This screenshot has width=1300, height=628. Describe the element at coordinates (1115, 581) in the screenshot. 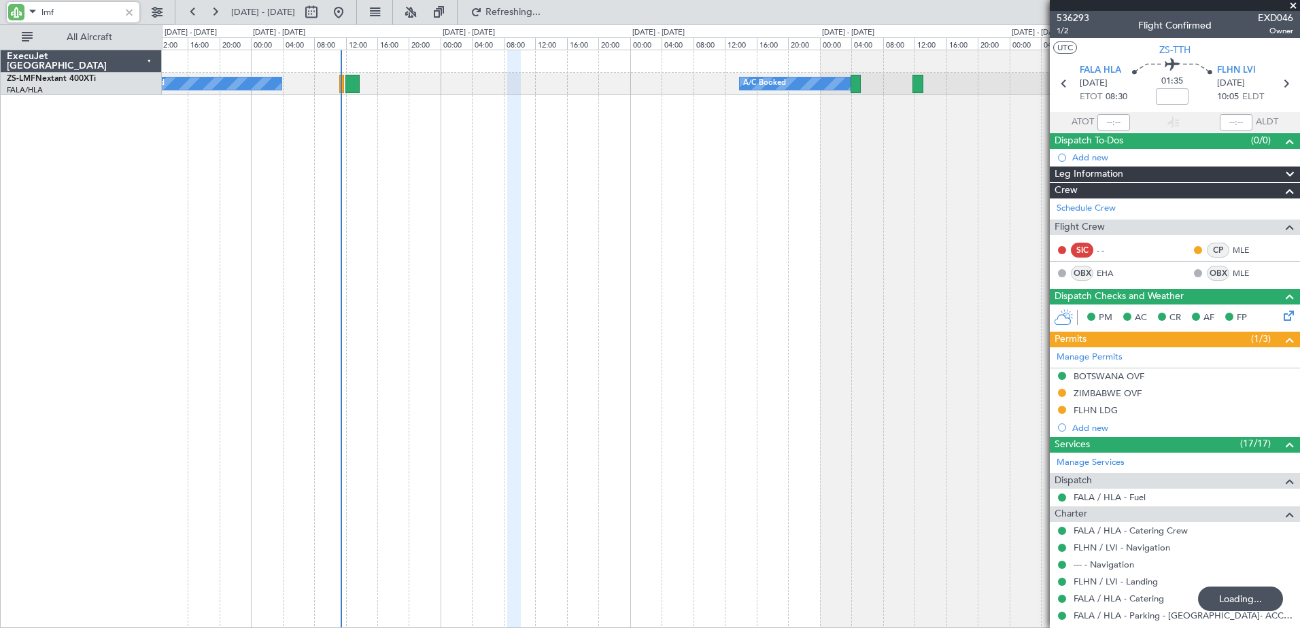

I see `a: FLHN / LVI - Landing` at that location.